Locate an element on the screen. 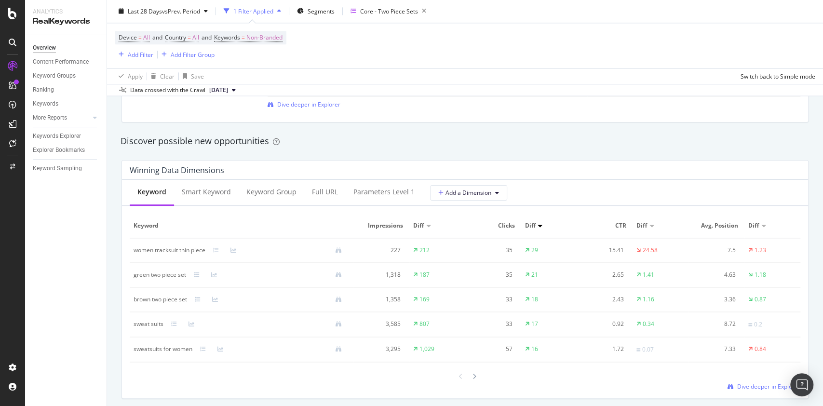  div: 7.33 is located at coordinates (714, 349).